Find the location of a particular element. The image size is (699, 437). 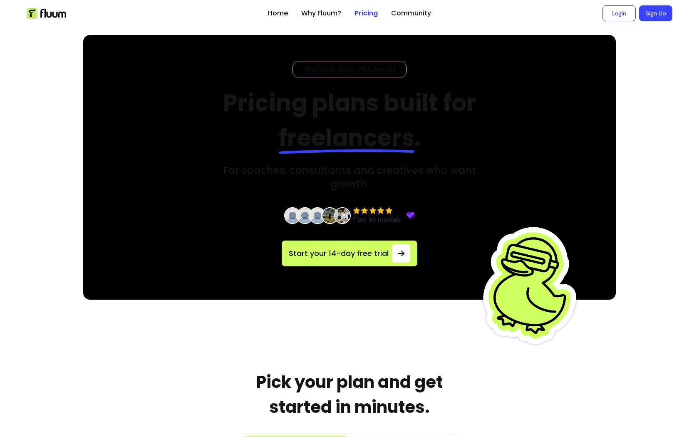

a: Pricing is located at coordinates (366, 13).